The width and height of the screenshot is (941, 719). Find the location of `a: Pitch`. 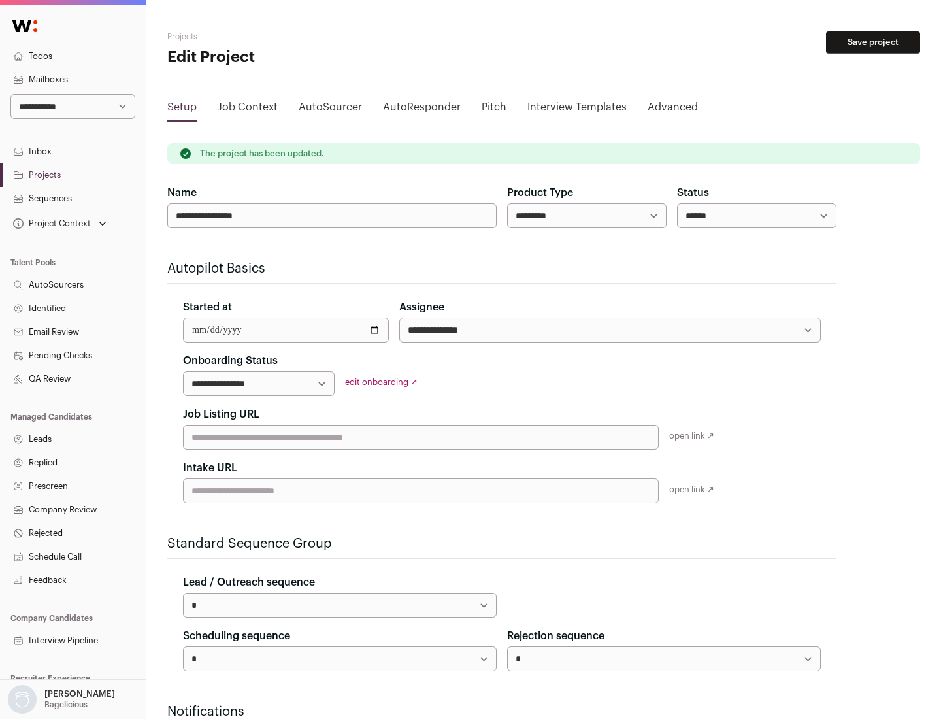

a: Pitch is located at coordinates (494, 110).